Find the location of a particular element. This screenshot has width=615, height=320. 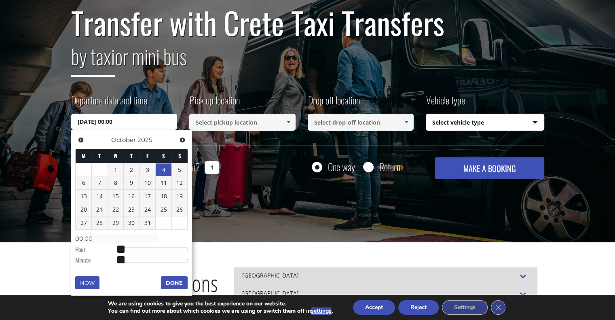

a: 2 is located at coordinates (131, 170).